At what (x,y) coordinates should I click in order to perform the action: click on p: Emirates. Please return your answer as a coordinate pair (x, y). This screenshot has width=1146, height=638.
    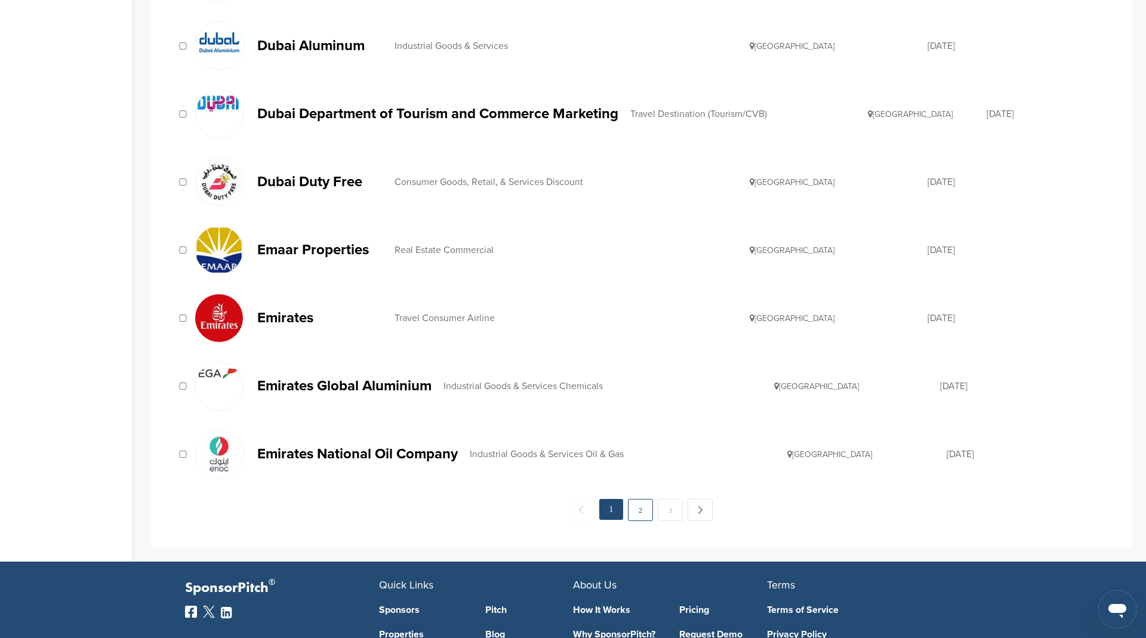
    Looking at the image, I should click on (320, 318).